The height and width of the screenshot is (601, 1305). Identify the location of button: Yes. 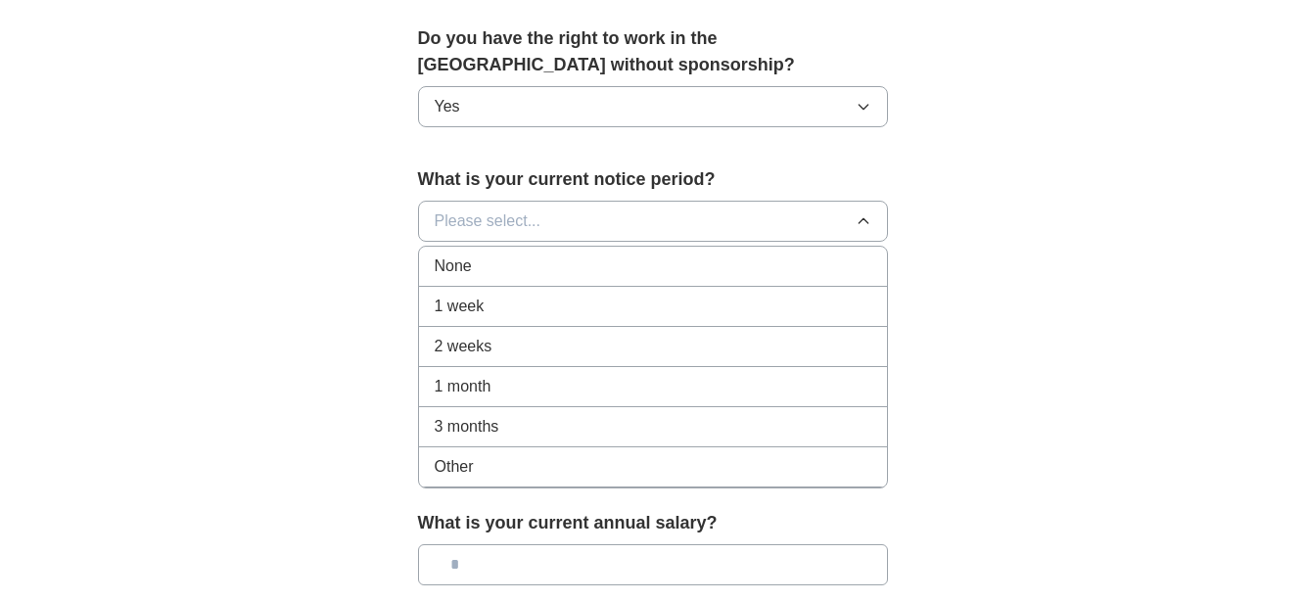
(653, 107).